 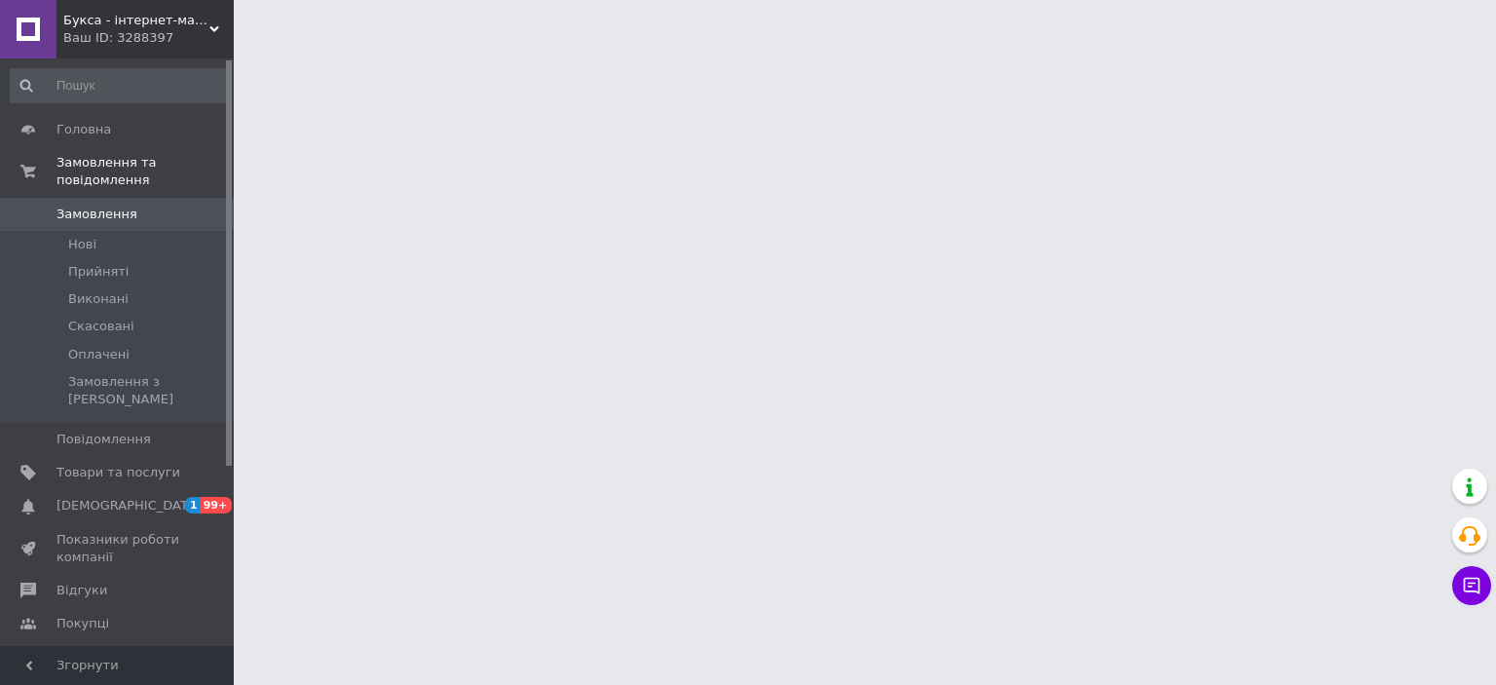 I want to click on span: Оплачені, so click(x=98, y=355).